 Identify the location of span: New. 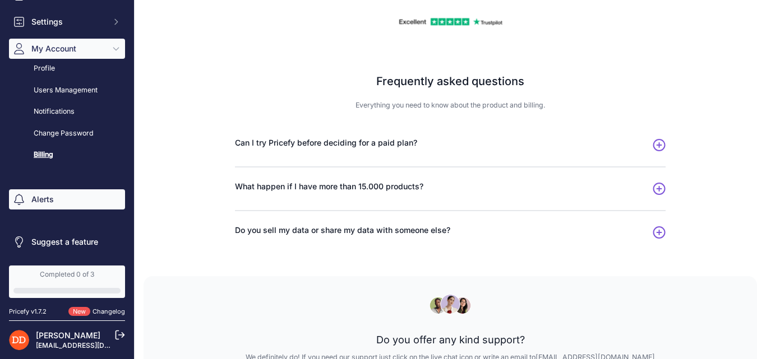
(79, 312).